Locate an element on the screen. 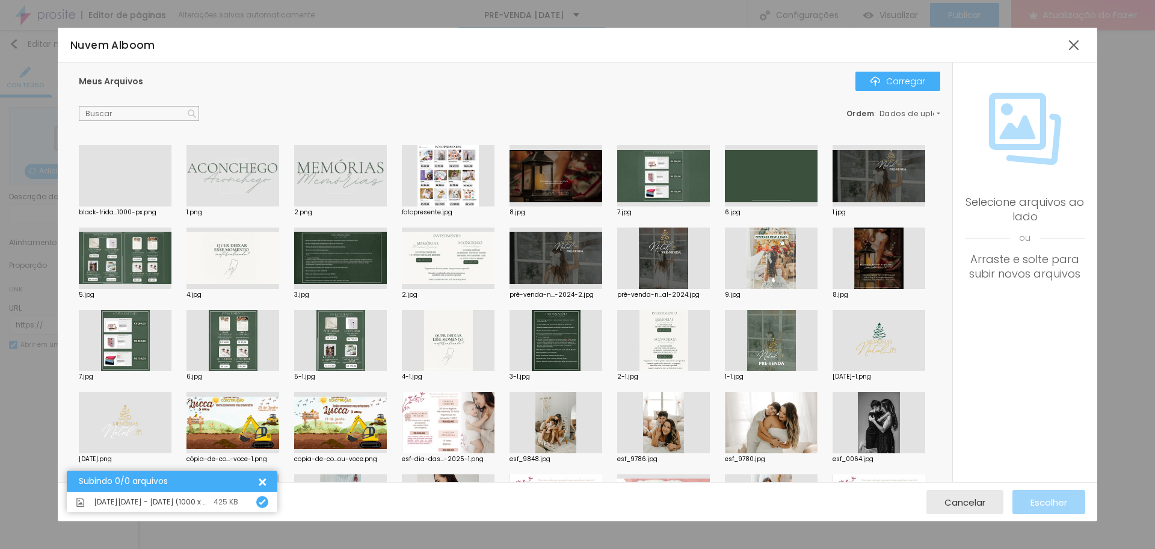 The height and width of the screenshot is (549, 1155). input: Buscar is located at coordinates (139, 114).